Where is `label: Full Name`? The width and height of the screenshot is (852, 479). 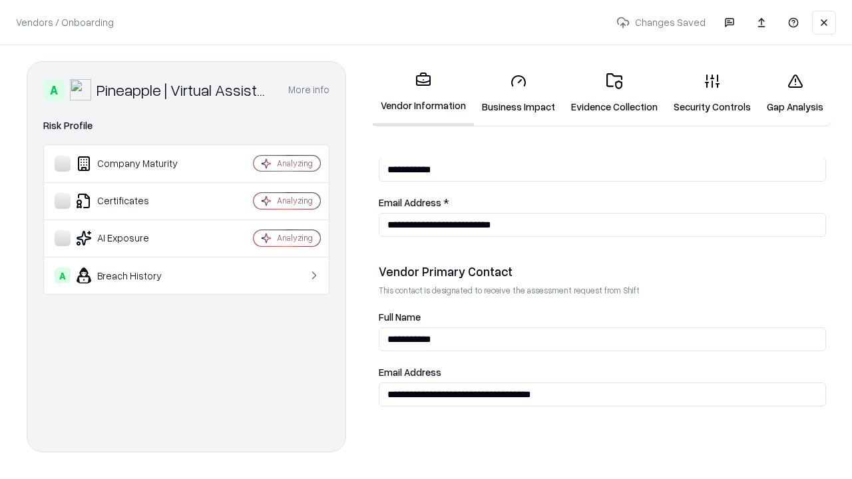 label: Full Name is located at coordinates (602, 317).